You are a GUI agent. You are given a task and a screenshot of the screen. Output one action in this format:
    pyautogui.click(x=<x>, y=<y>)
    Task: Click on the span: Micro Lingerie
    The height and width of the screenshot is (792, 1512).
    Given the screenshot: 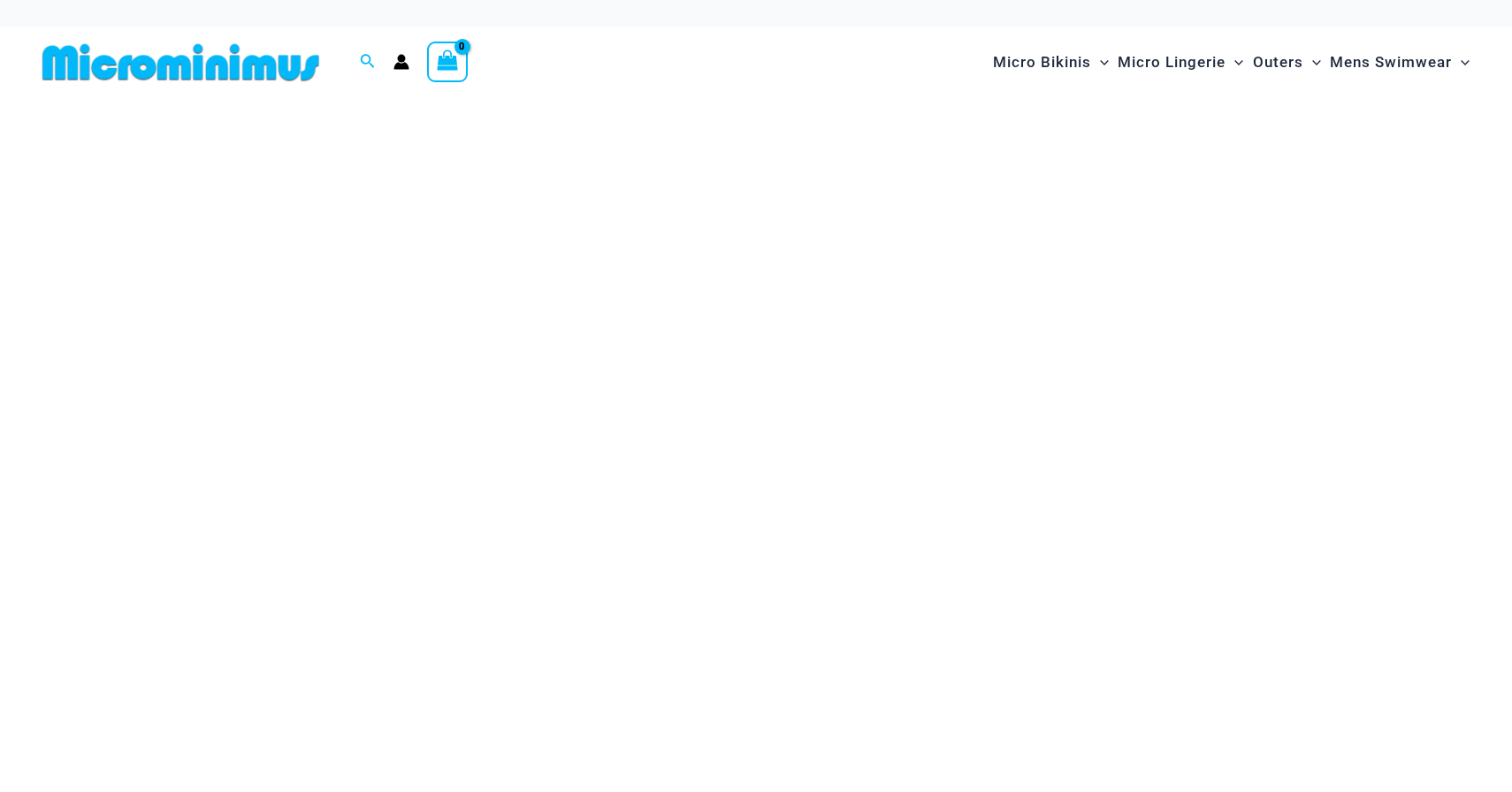 What is the action you would take?
    pyautogui.click(x=1172, y=62)
    